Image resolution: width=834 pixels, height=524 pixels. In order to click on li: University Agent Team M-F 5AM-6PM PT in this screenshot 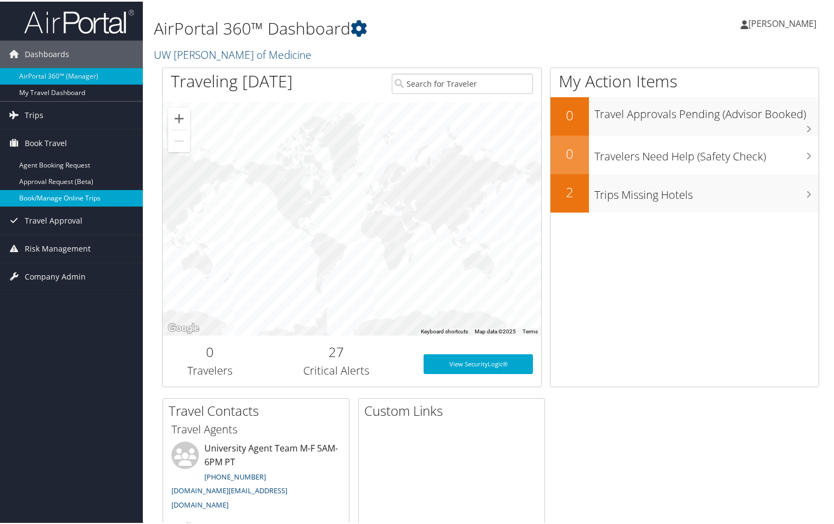, I will do `click(256, 476)`.